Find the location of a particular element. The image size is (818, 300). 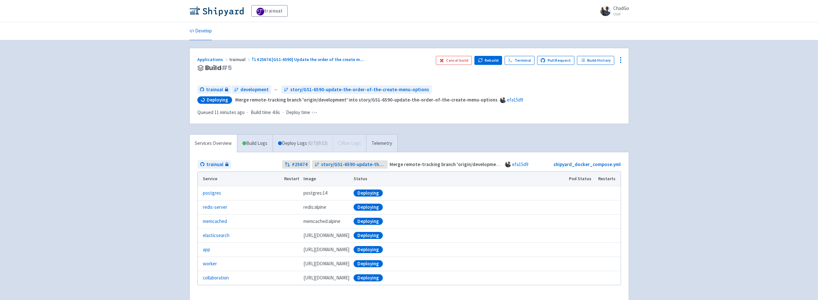

span: Deploying is located at coordinates (217, 100).